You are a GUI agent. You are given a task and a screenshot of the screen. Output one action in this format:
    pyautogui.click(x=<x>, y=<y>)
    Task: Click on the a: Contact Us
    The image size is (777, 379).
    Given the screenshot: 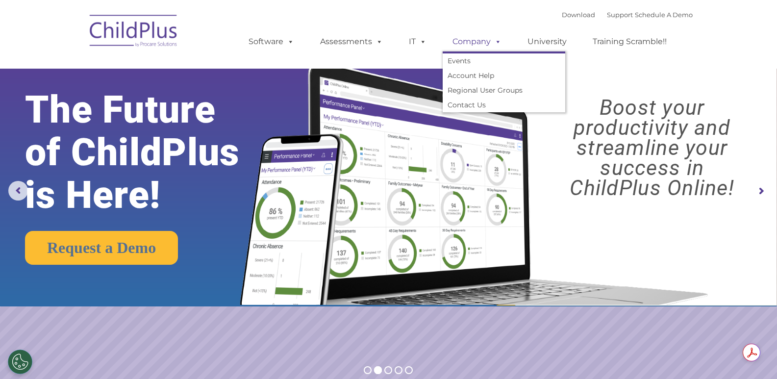 What is the action you would take?
    pyautogui.click(x=504, y=105)
    